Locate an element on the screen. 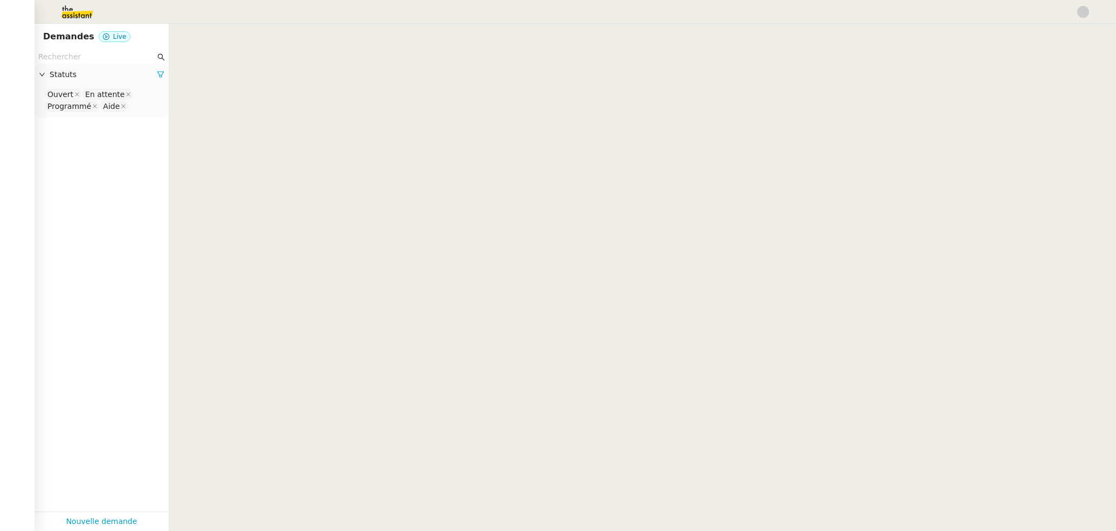  nz-page-header-title: Demandes is located at coordinates (68, 37).